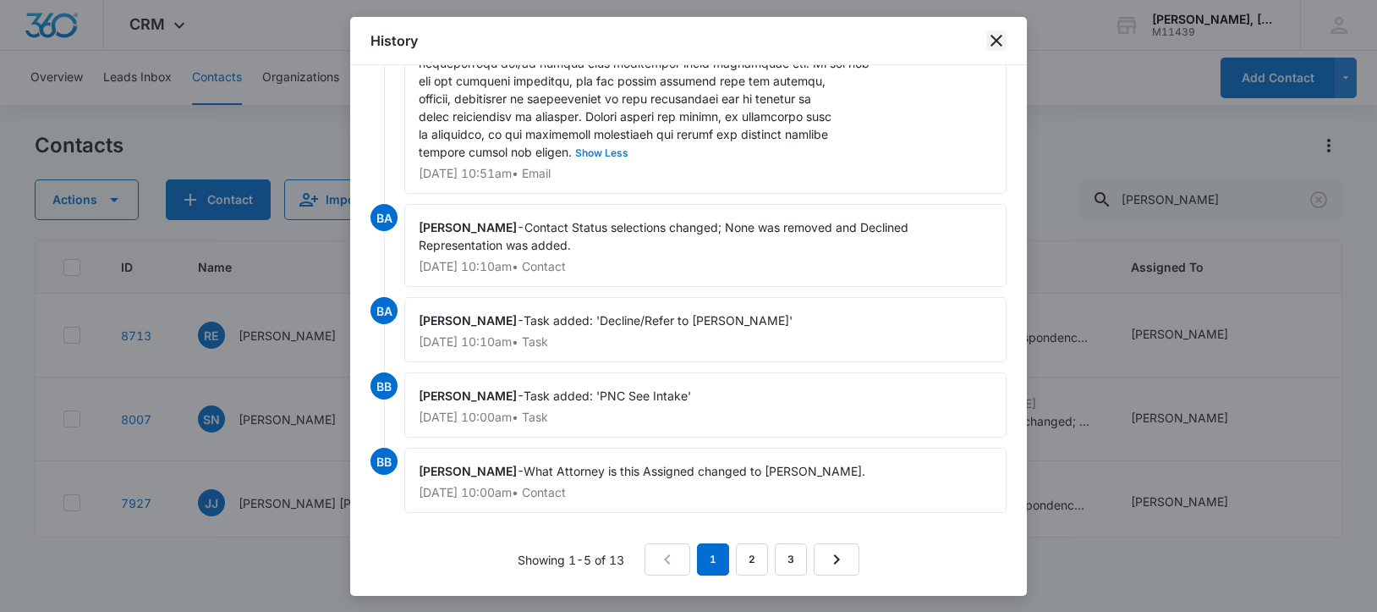  What do you see at coordinates (607, 395) in the screenshot?
I see `span: Task added: 'PNC See Intake'` at bounding box center [607, 395].